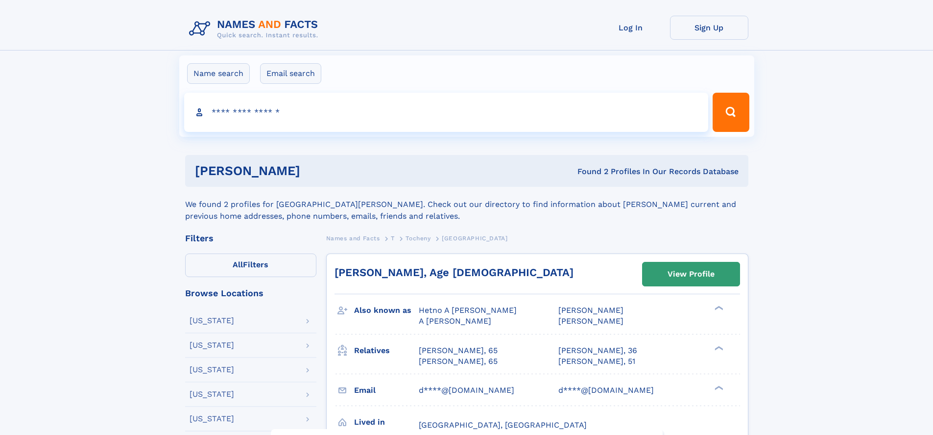 The width and height of the screenshot is (933, 435). What do you see at coordinates (691, 274) in the screenshot?
I see `div: View Profile` at bounding box center [691, 274].